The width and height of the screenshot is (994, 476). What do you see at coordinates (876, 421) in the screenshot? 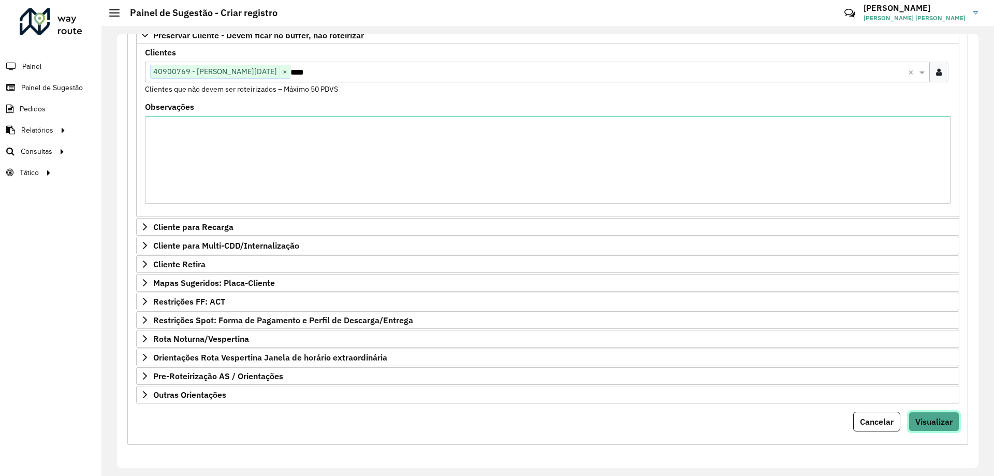
I see `span: Cancelar` at bounding box center [876, 421].